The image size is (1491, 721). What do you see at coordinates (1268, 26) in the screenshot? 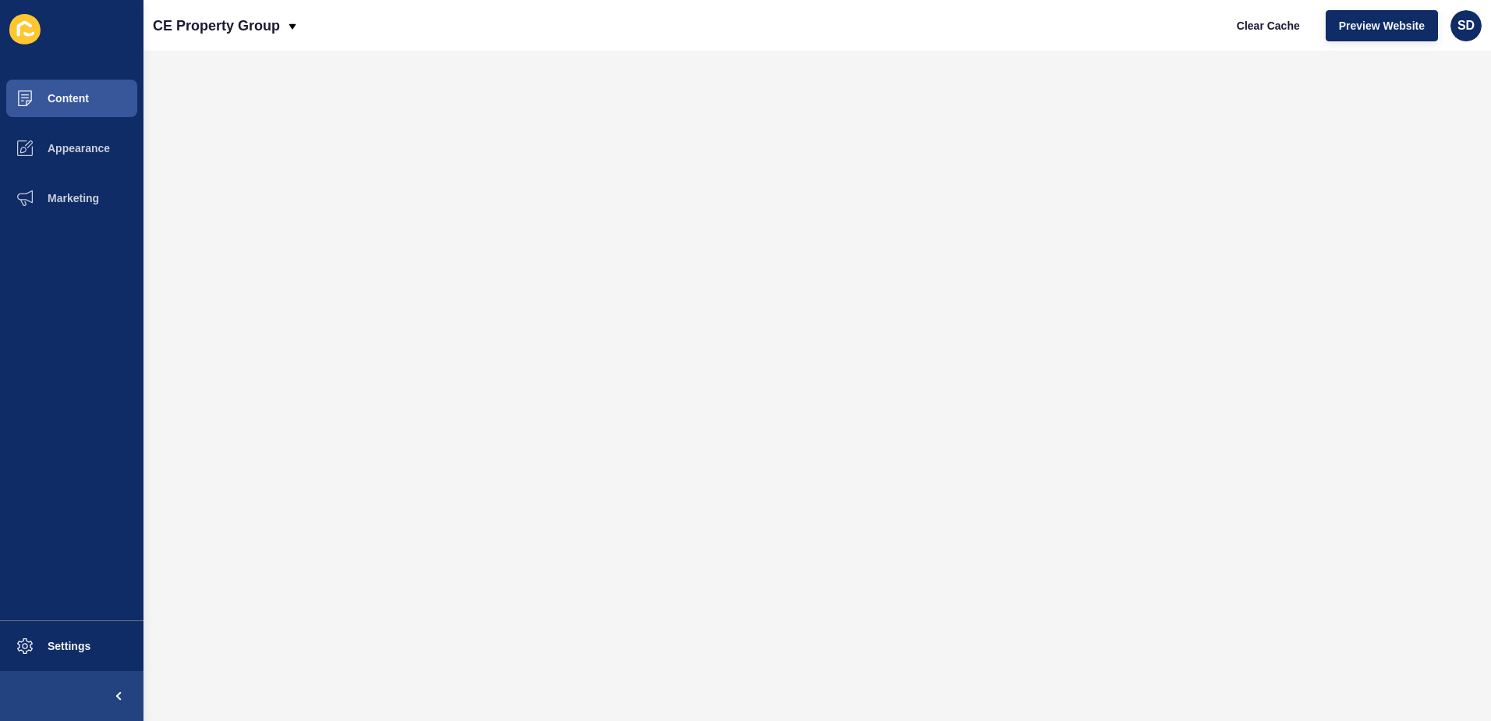
I see `span: Clear Cache` at bounding box center [1268, 26].